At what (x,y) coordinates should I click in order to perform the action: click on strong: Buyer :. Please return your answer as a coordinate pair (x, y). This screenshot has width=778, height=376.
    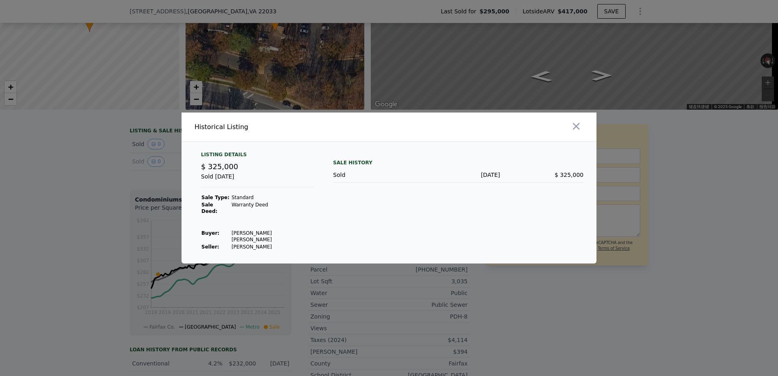
    Looking at the image, I should click on (210, 233).